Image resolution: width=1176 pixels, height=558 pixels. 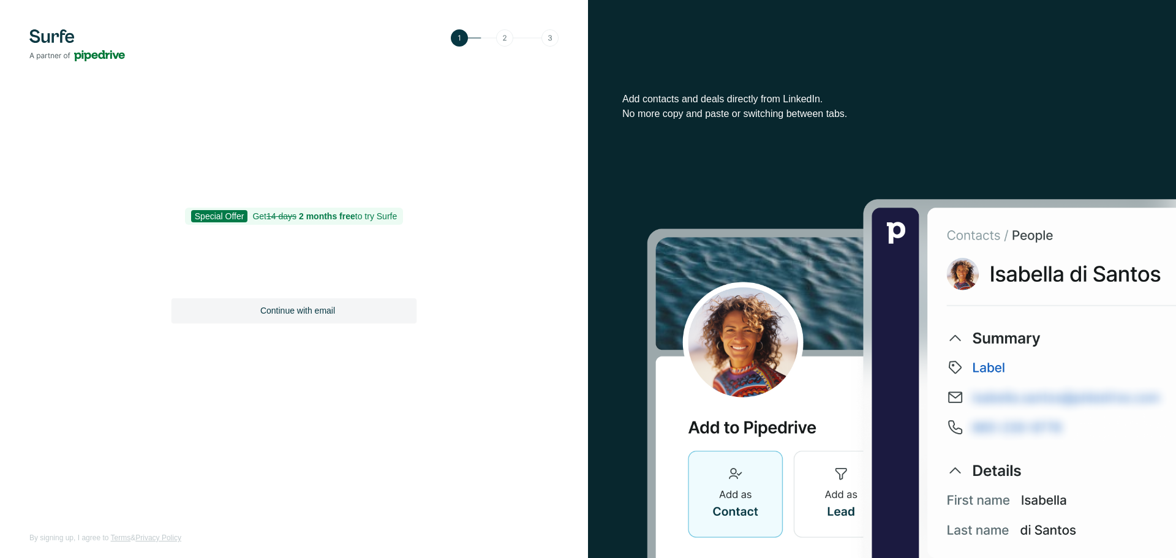 What do you see at coordinates (882, 114) in the screenshot?
I see `p: No more copy and paste or switching between tabs.` at bounding box center [882, 114].